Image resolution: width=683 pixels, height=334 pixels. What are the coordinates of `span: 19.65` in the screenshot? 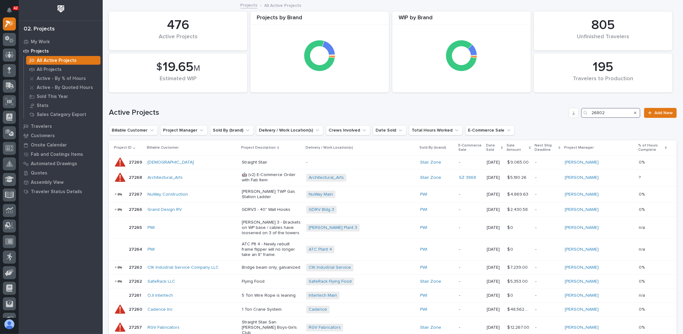 It's located at (178, 67).